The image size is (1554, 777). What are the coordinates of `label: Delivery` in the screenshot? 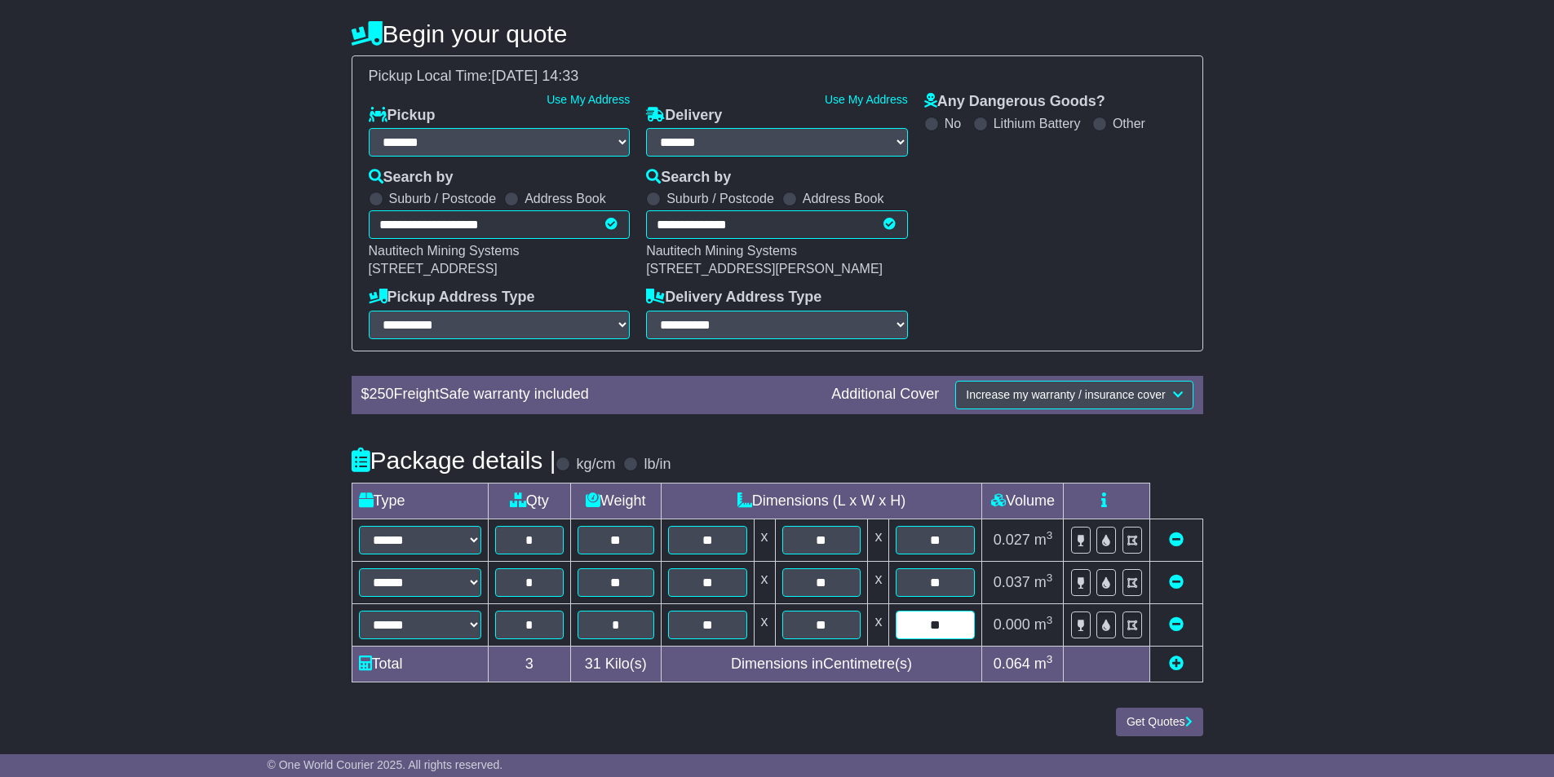 It's located at (684, 116).